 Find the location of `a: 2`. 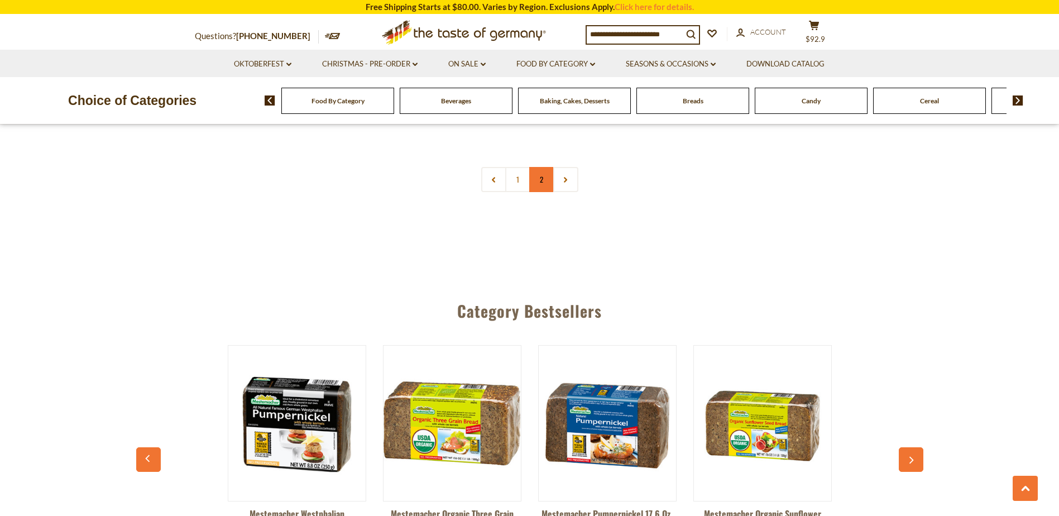

a: 2 is located at coordinates (542, 179).